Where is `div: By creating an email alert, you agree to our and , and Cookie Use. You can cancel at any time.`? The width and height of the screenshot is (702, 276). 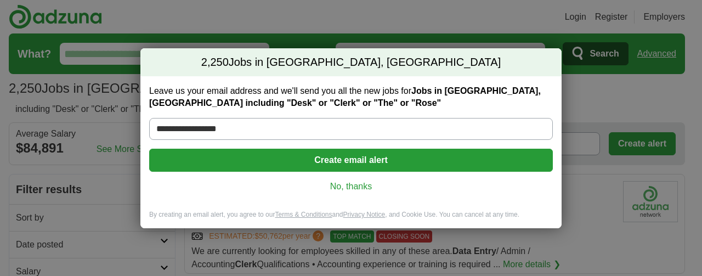
div: By creating an email alert, you agree to our and , and Cookie Use. You can cancel at any time. is located at coordinates (351, 219).